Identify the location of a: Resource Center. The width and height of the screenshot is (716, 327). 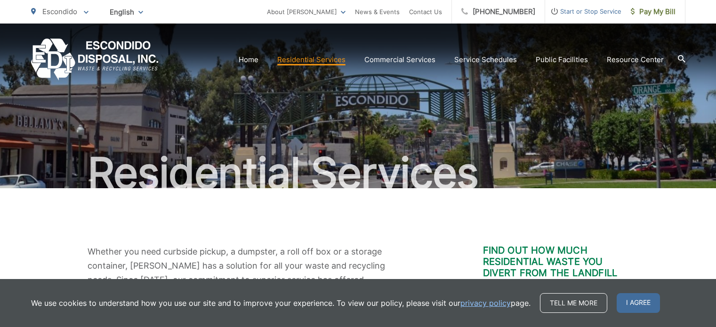
(635, 60).